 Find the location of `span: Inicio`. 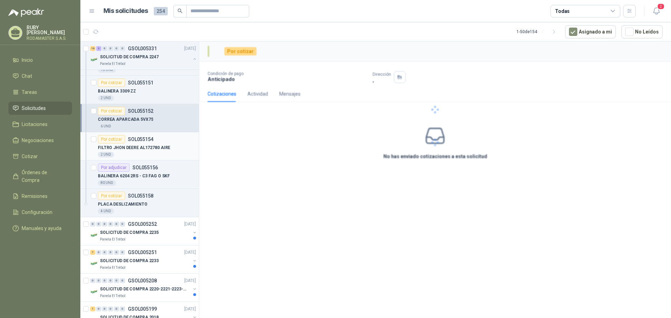

span: Inicio is located at coordinates (27, 60).